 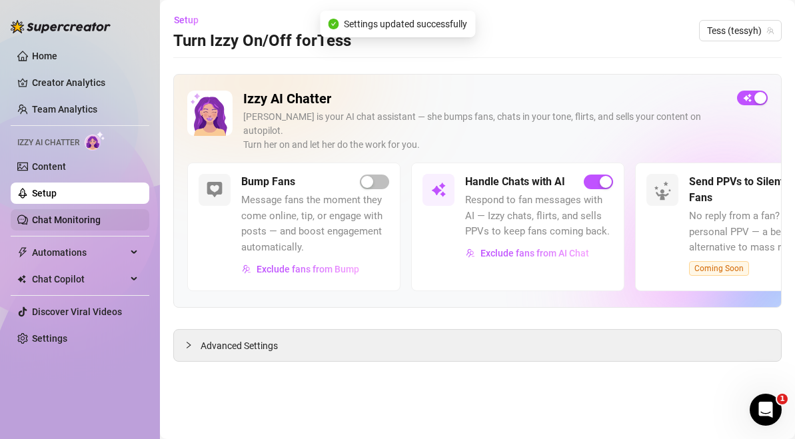 I want to click on span: Coming Soon, so click(x=719, y=269).